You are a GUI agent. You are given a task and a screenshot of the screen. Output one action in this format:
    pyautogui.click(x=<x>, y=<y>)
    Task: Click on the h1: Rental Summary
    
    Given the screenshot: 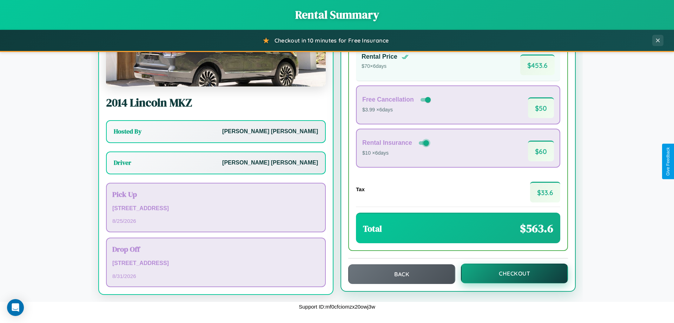 What is the action you would take?
    pyautogui.click(x=337, y=15)
    